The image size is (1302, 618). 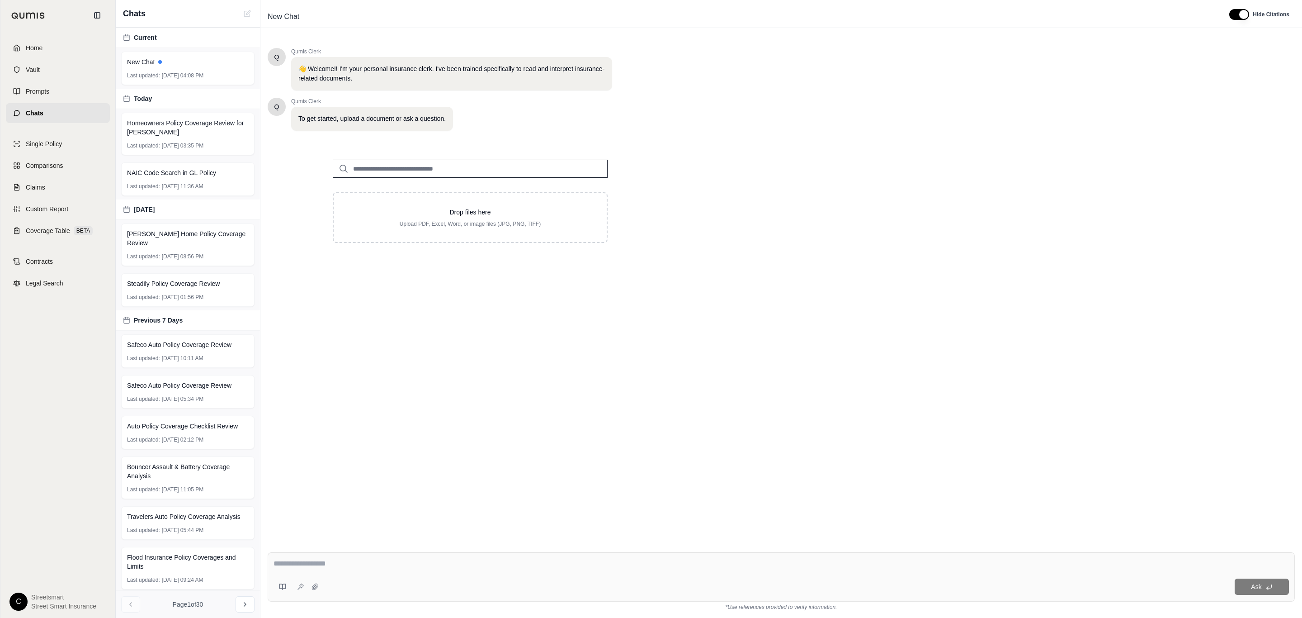 What do you see at coordinates (182, 426) in the screenshot?
I see `span: Auto Policy Coverage Checklist Review` at bounding box center [182, 426].